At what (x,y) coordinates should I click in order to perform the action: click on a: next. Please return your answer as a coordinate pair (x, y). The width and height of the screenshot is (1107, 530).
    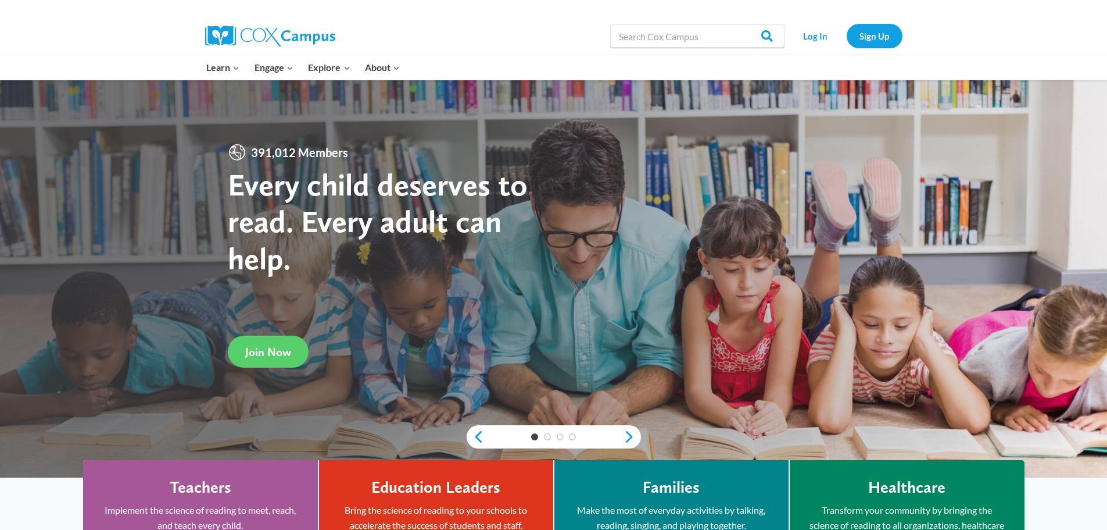
    Looking at the image, I should click on (632, 437).